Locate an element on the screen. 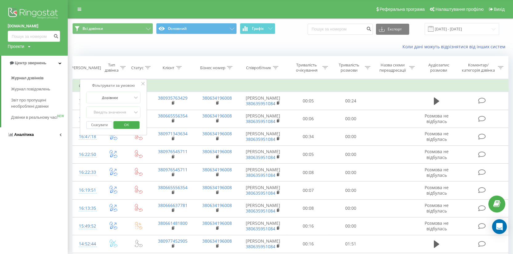  div: Тип дзвінка is located at coordinates (111, 68).